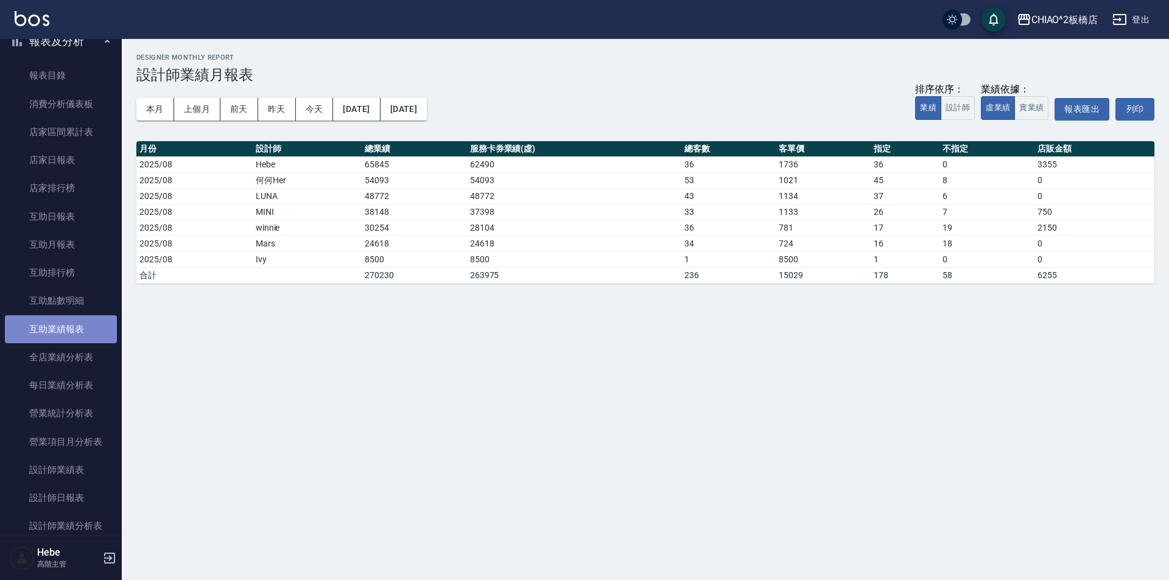 This screenshot has width=1169, height=580. Describe the element at coordinates (574, 212) in the screenshot. I see `td: 37398` at that location.